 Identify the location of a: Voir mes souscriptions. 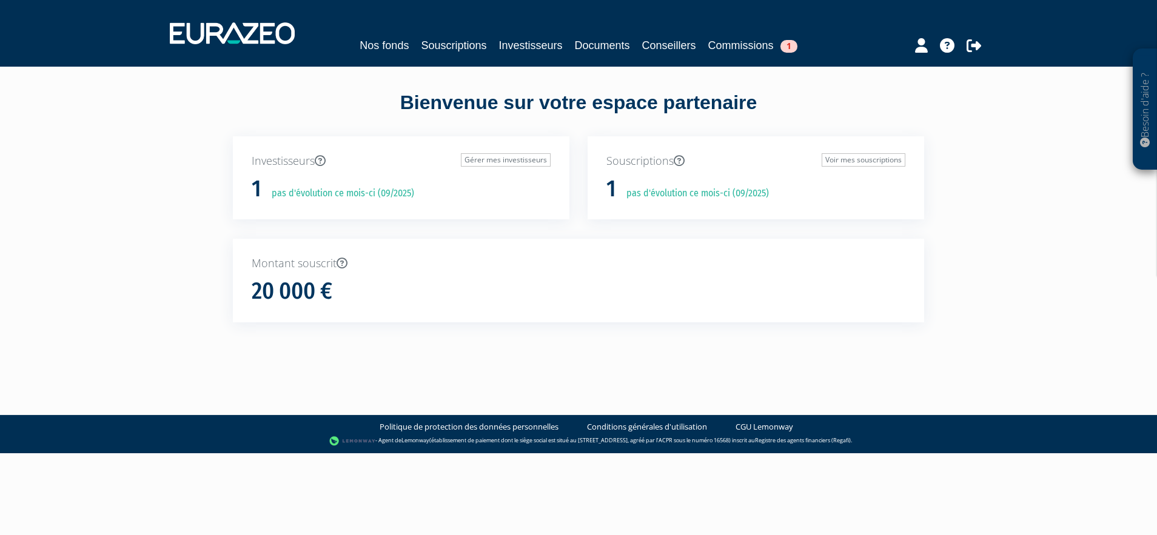
(863, 160).